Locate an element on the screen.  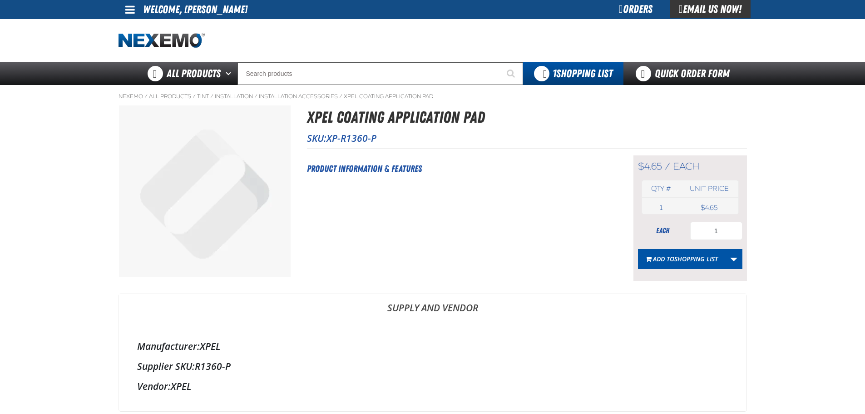
nav: Breadcrumbs is located at coordinates (433, 96).